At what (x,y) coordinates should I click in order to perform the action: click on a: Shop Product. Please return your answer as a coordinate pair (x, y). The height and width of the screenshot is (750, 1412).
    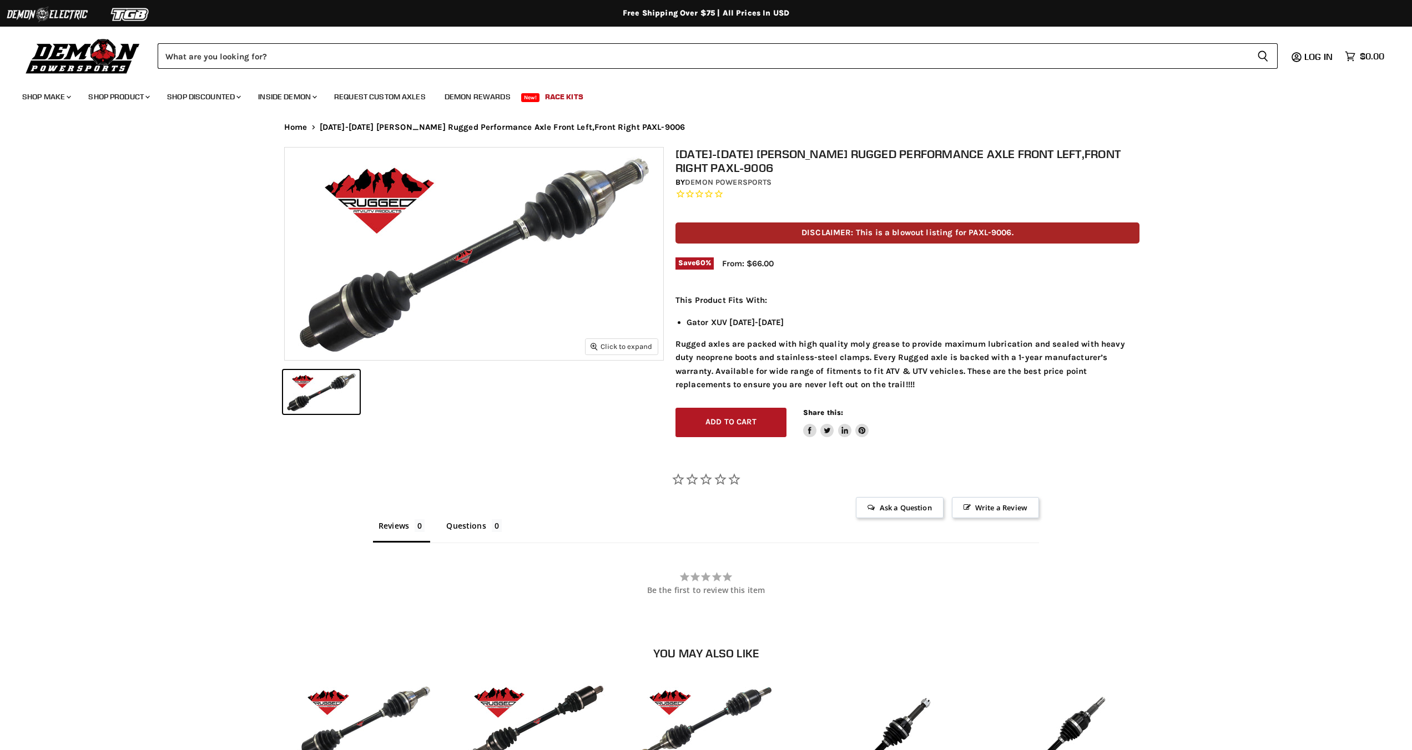
    Looking at the image, I should click on (118, 97).